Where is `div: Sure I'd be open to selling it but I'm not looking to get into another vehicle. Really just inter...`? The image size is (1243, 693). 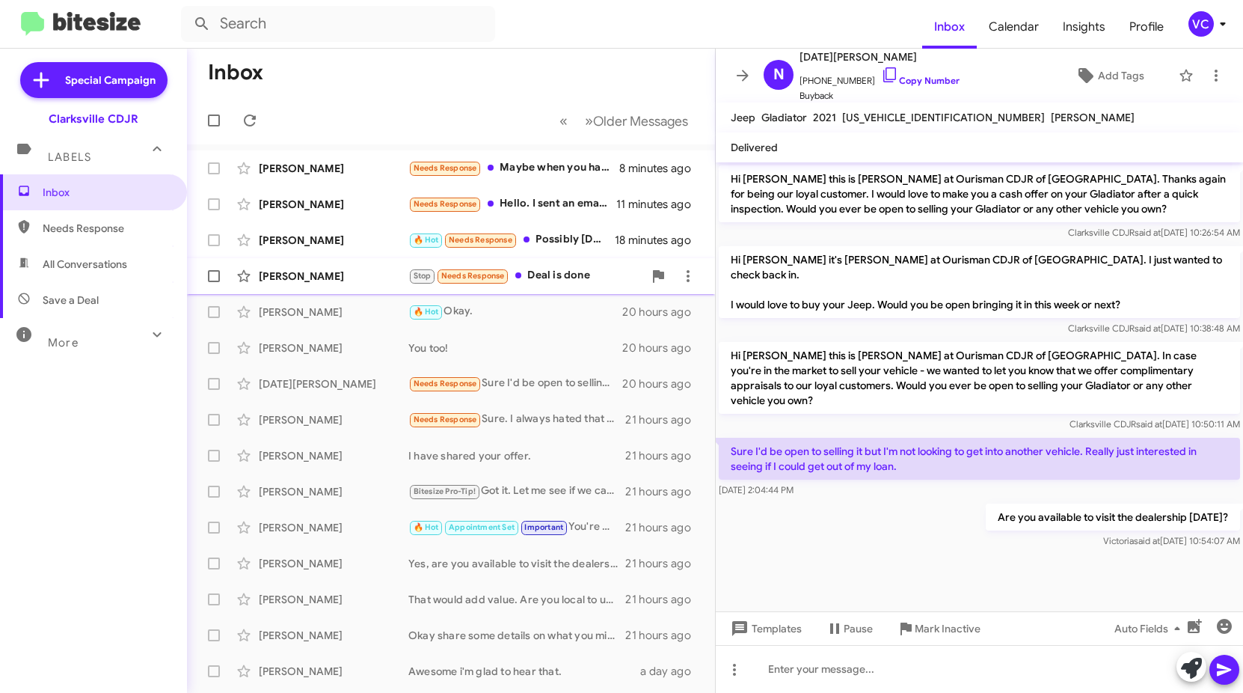
div: Sure I'd be open to selling it but I'm not looking to get into another vehicle. Really just inter... is located at coordinates (515, 383).